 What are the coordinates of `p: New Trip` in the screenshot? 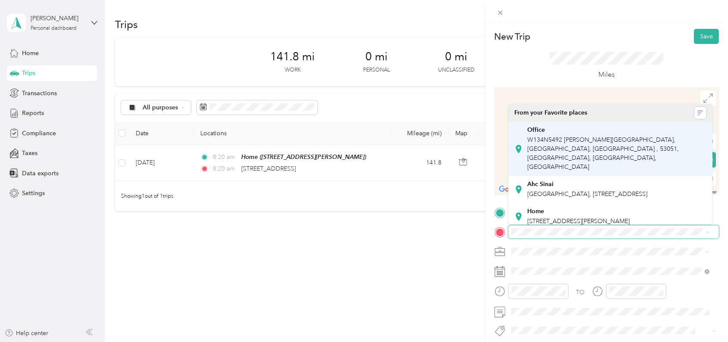 It's located at (512, 37).